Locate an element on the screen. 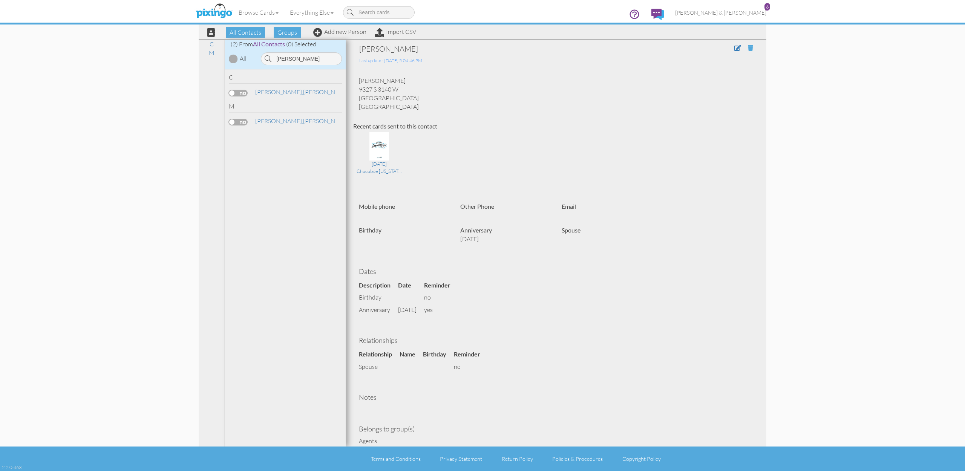  div: (2) From is located at coordinates (285, 44).